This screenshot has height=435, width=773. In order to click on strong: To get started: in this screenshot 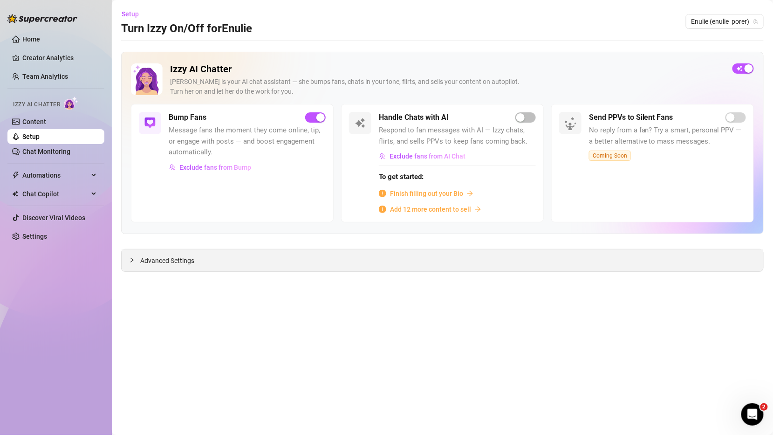, I will do `click(401, 177)`.